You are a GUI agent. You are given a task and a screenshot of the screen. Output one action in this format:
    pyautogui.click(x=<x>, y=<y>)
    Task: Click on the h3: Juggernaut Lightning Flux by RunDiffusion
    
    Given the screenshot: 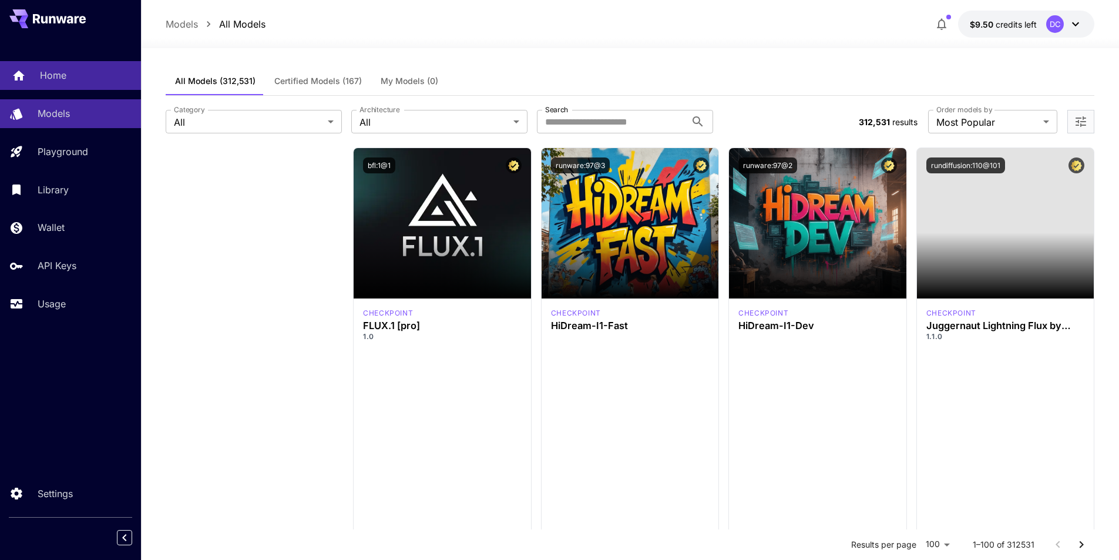 What is the action you would take?
    pyautogui.click(x=1006, y=326)
    